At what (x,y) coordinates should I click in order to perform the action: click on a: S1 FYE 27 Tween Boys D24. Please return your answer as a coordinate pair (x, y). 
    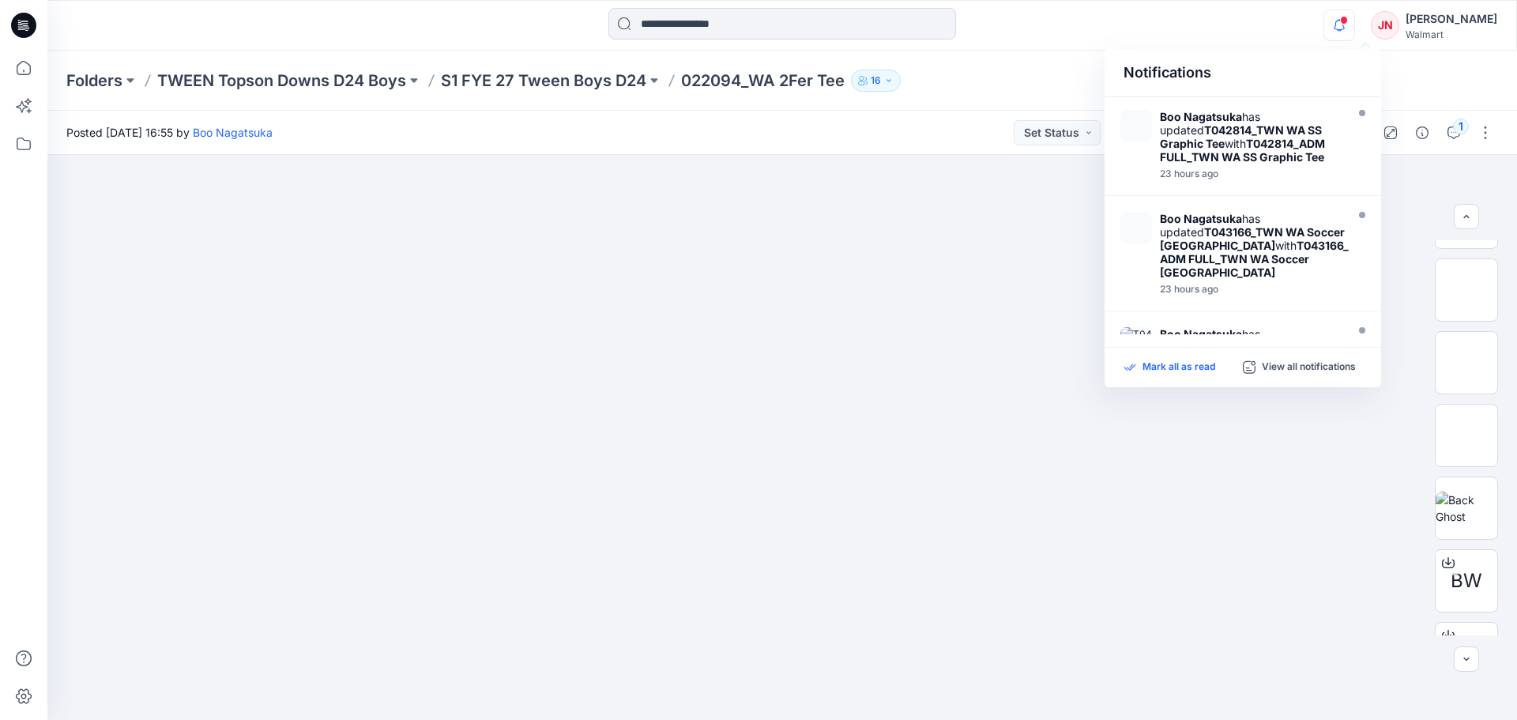
    Looking at the image, I should click on (544, 81).